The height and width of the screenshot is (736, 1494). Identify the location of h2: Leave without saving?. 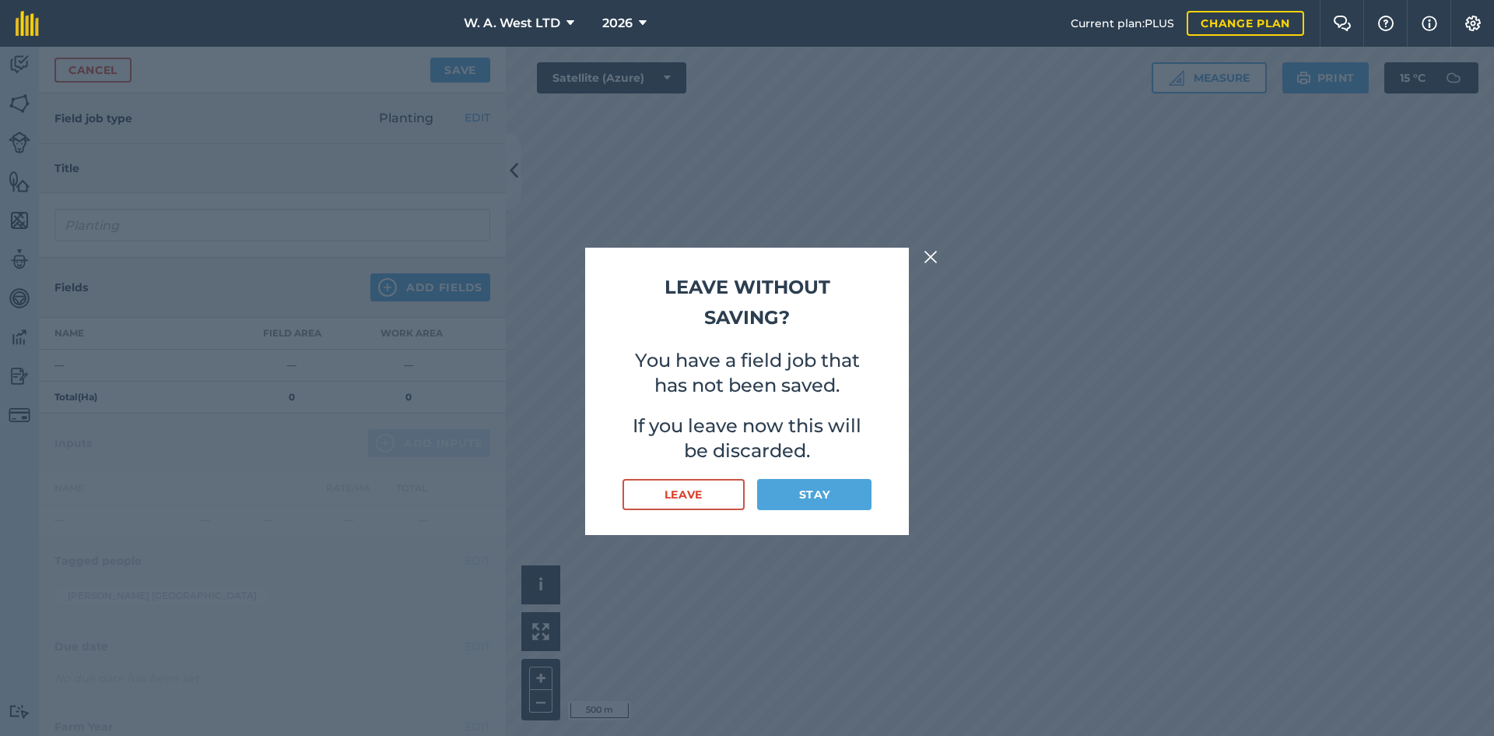
(747, 302).